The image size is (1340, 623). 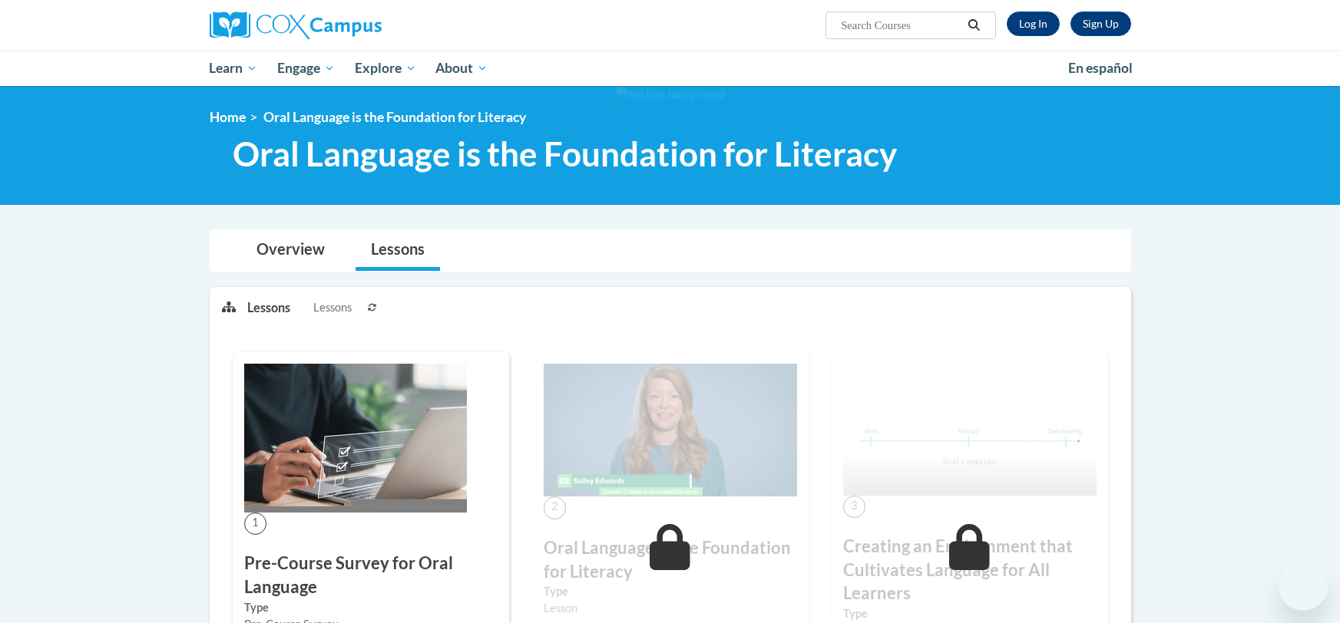 What do you see at coordinates (1033, 24) in the screenshot?
I see `a: Log In` at bounding box center [1033, 24].